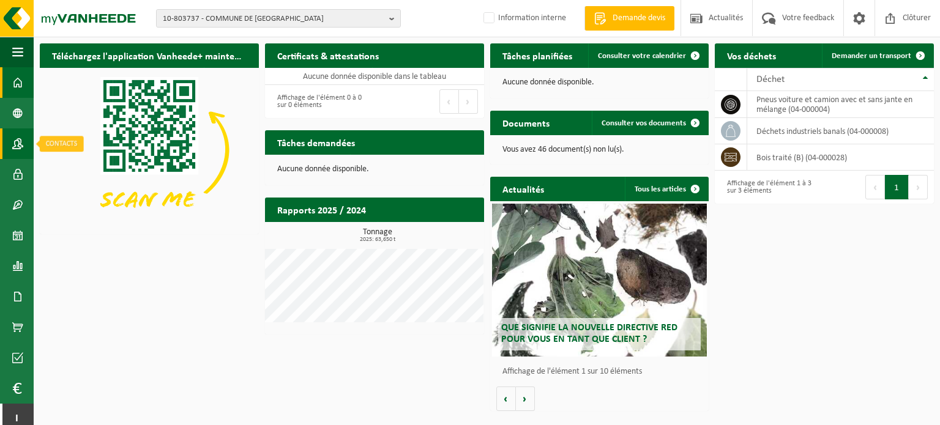 The image size is (940, 425). Describe the element at coordinates (897, 187) in the screenshot. I see `button: 1` at that location.